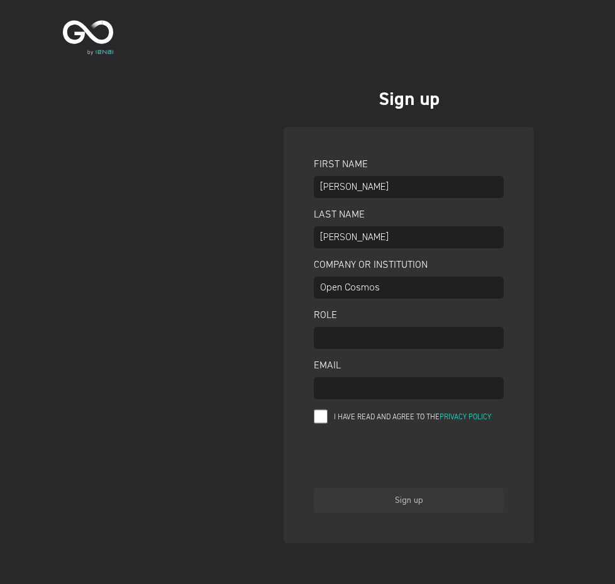 The width and height of the screenshot is (615, 584). I want to click on label: Company or Institution, so click(408, 264).